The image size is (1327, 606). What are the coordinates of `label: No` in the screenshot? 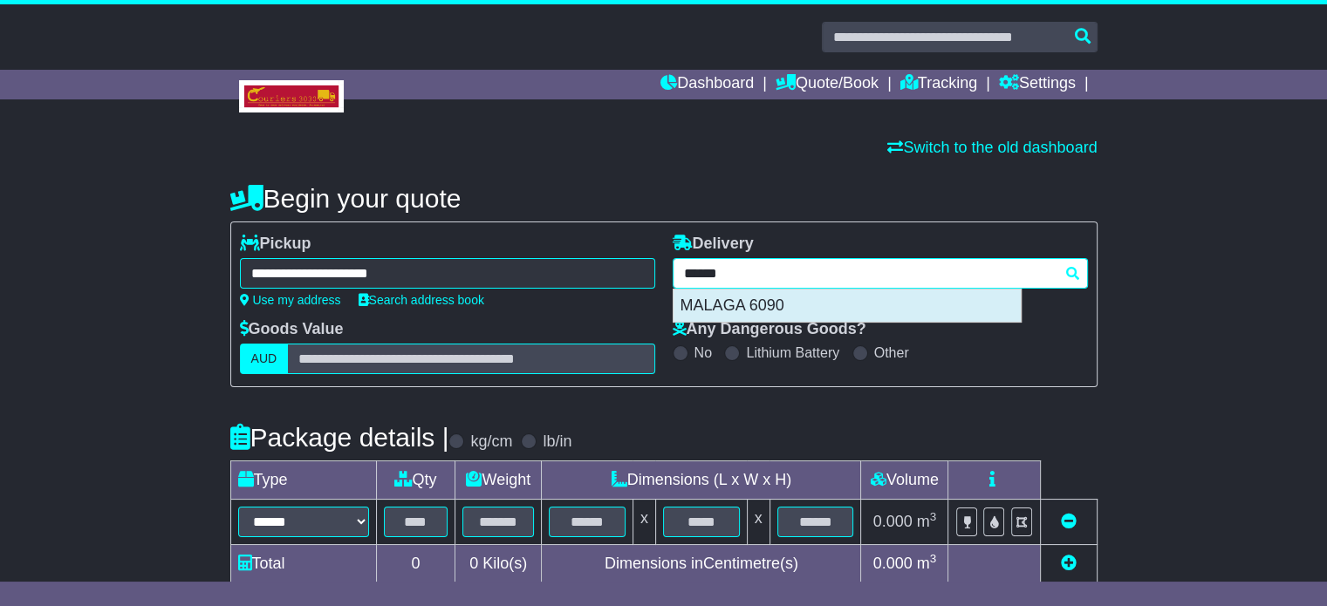 It's located at (703, 352).